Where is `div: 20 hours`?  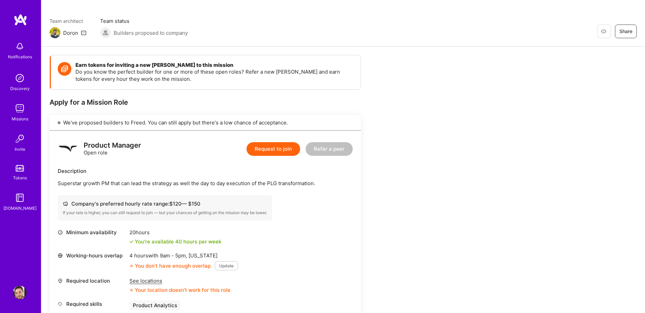 div: 20 hours is located at coordinates (175, 233).